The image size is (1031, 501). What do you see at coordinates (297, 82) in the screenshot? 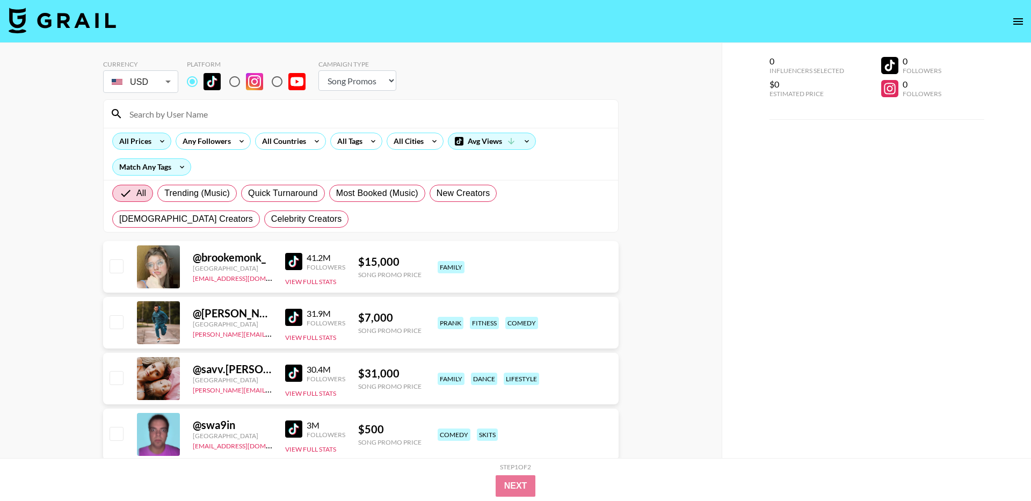
I see `img: YouTube` at bounding box center [297, 82].